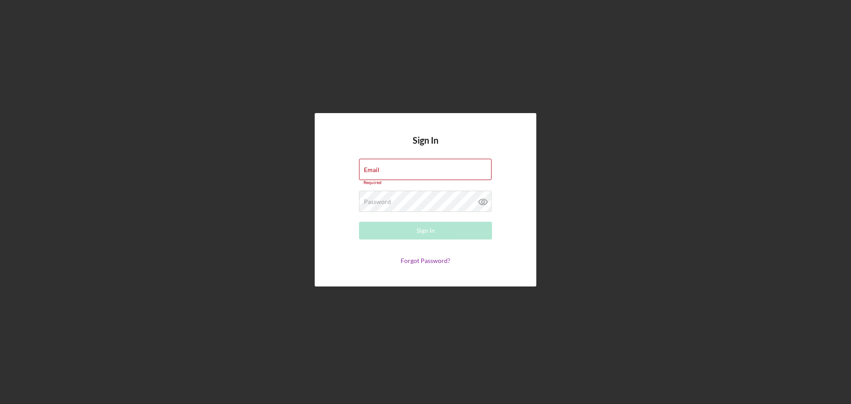 The width and height of the screenshot is (851, 404). What do you see at coordinates (426, 147) in the screenshot?
I see `h4: Sign In` at bounding box center [426, 147].